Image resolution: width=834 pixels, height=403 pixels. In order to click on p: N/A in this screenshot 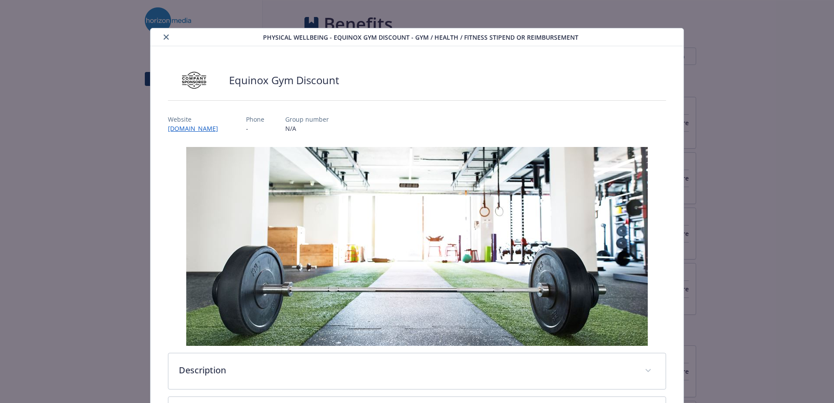, I will do `click(307, 128)`.